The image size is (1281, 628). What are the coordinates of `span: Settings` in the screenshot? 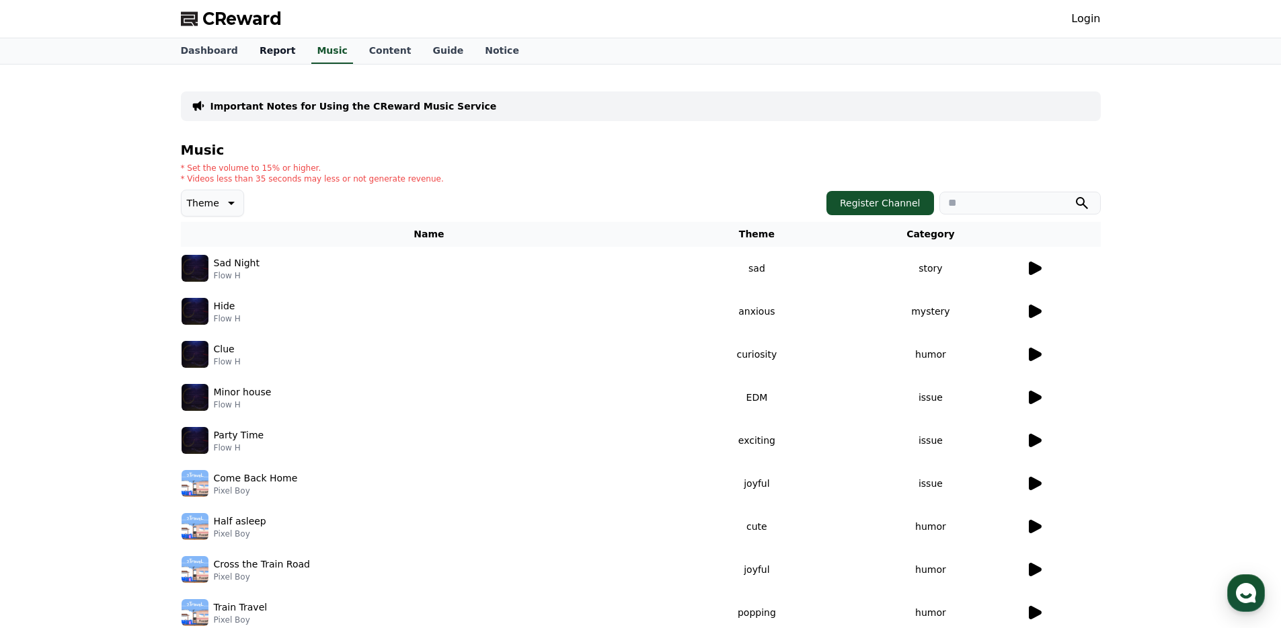 It's located at (215, 452).